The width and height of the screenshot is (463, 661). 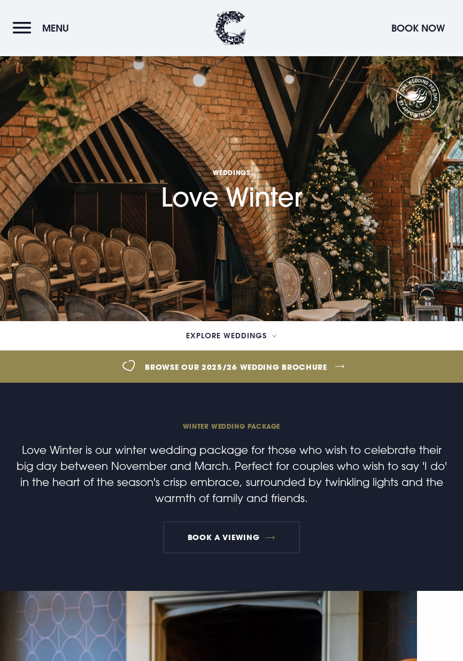 What do you see at coordinates (232, 537) in the screenshot?
I see `a: Book a Viewing` at bounding box center [232, 537].